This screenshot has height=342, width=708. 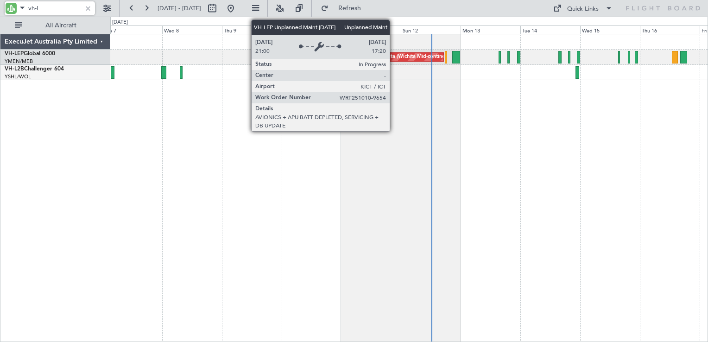 What do you see at coordinates (192, 30) in the screenshot?
I see `div: Wed 8` at bounding box center [192, 30].